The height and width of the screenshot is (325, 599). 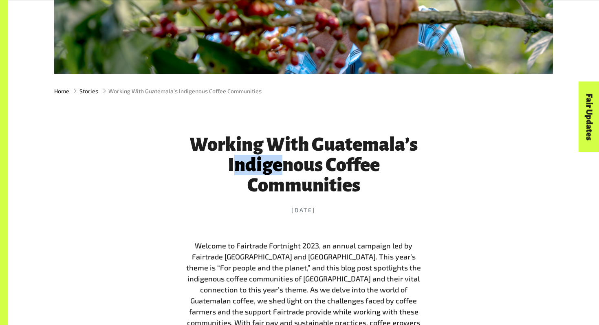 I want to click on span: Working With Guatemala’s Indigenous Coffee Communities, so click(x=185, y=91).